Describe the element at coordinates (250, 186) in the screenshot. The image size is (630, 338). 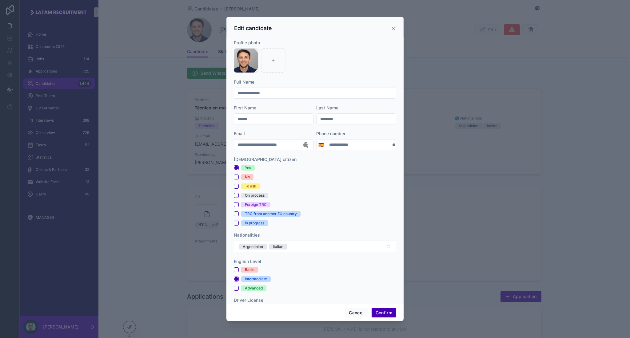
I see `div: To ask` at that location.